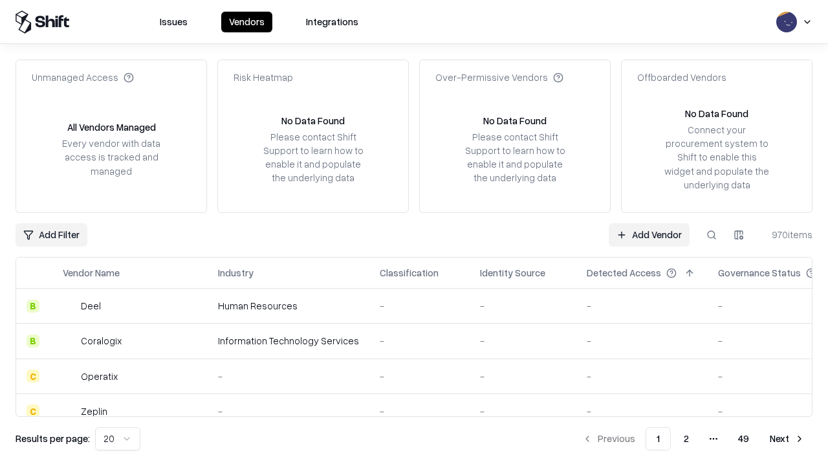  What do you see at coordinates (759, 272) in the screenshot?
I see `div: Governance Status` at bounding box center [759, 272].